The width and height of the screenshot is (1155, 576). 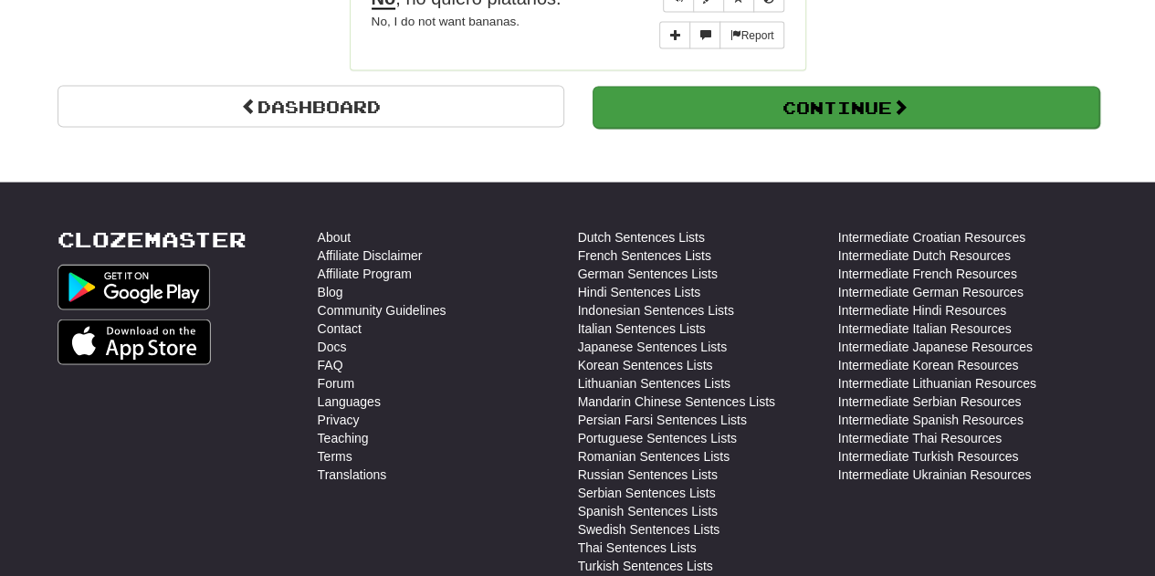 What do you see at coordinates (930, 292) in the screenshot?
I see `a: Intermediate German Resources` at bounding box center [930, 292].